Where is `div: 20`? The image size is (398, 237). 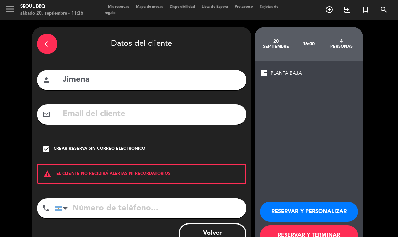
div: 20 is located at coordinates (276, 41).